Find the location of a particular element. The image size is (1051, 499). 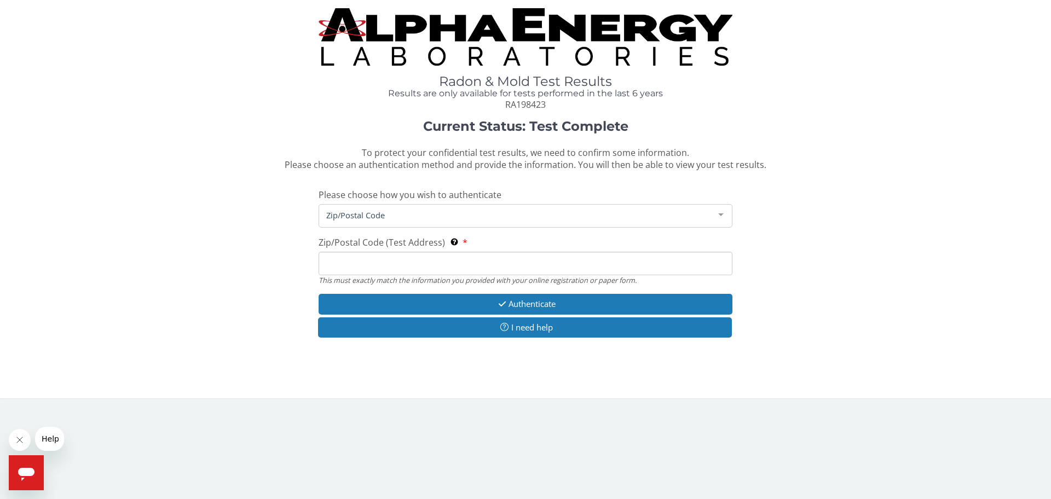

button: Authenticate is located at coordinates (525, 304).